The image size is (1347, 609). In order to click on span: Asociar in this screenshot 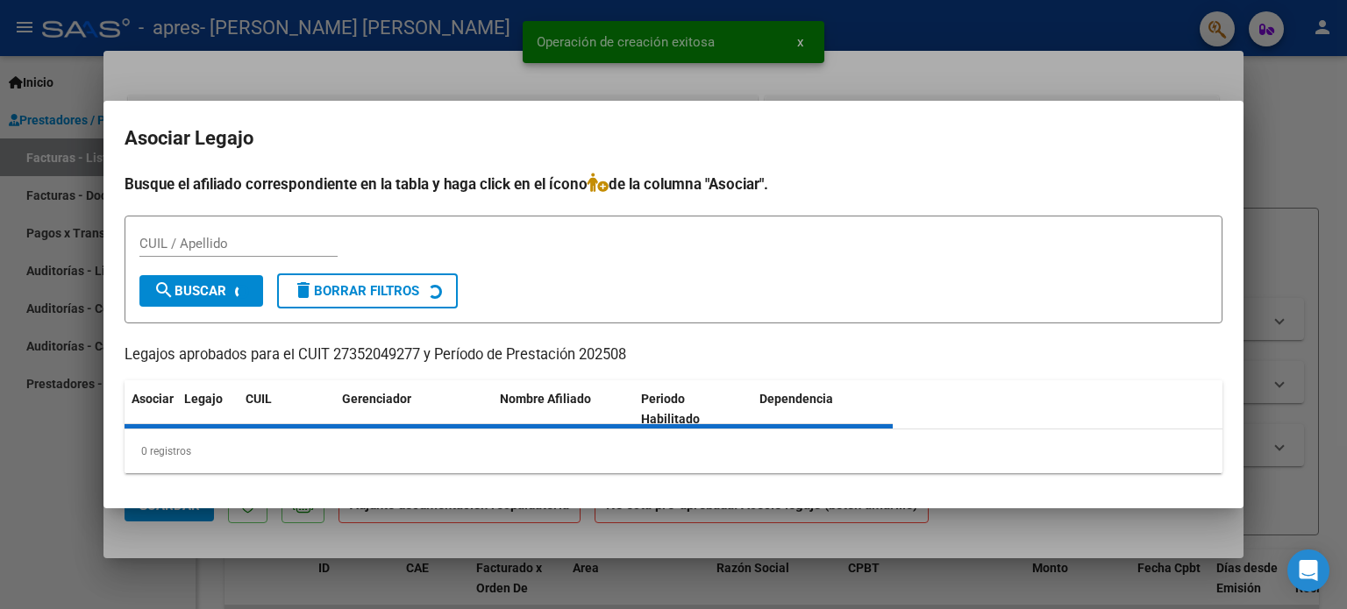, I will do `click(153, 399)`.